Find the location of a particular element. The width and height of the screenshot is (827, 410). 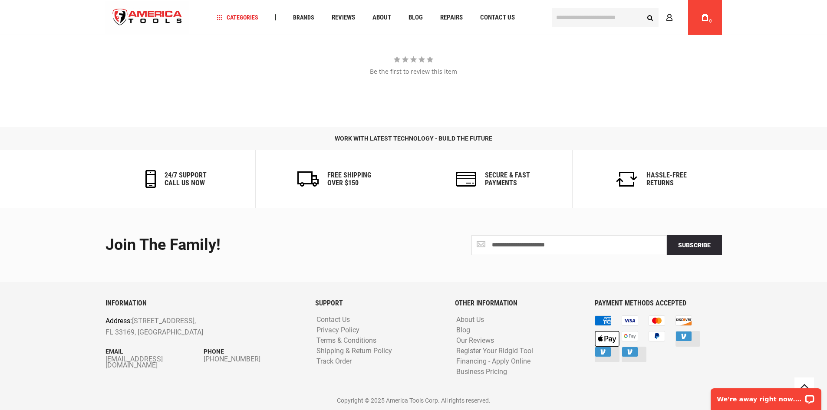

span: Blog is located at coordinates (416, 17).